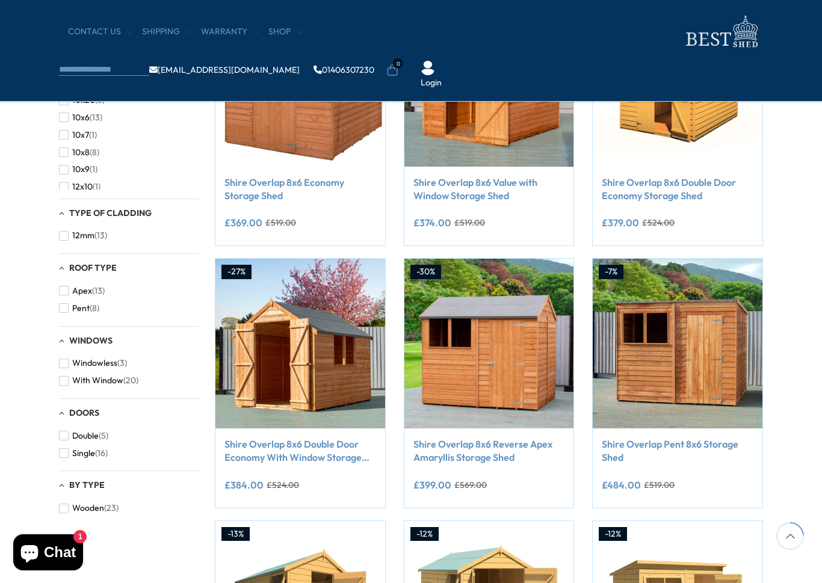 Image resolution: width=822 pixels, height=583 pixels. What do you see at coordinates (677, 344) in the screenshot?
I see `img: Shire Overlap Pent 8x6 Storage Shed - Best Shed` at bounding box center [677, 344].